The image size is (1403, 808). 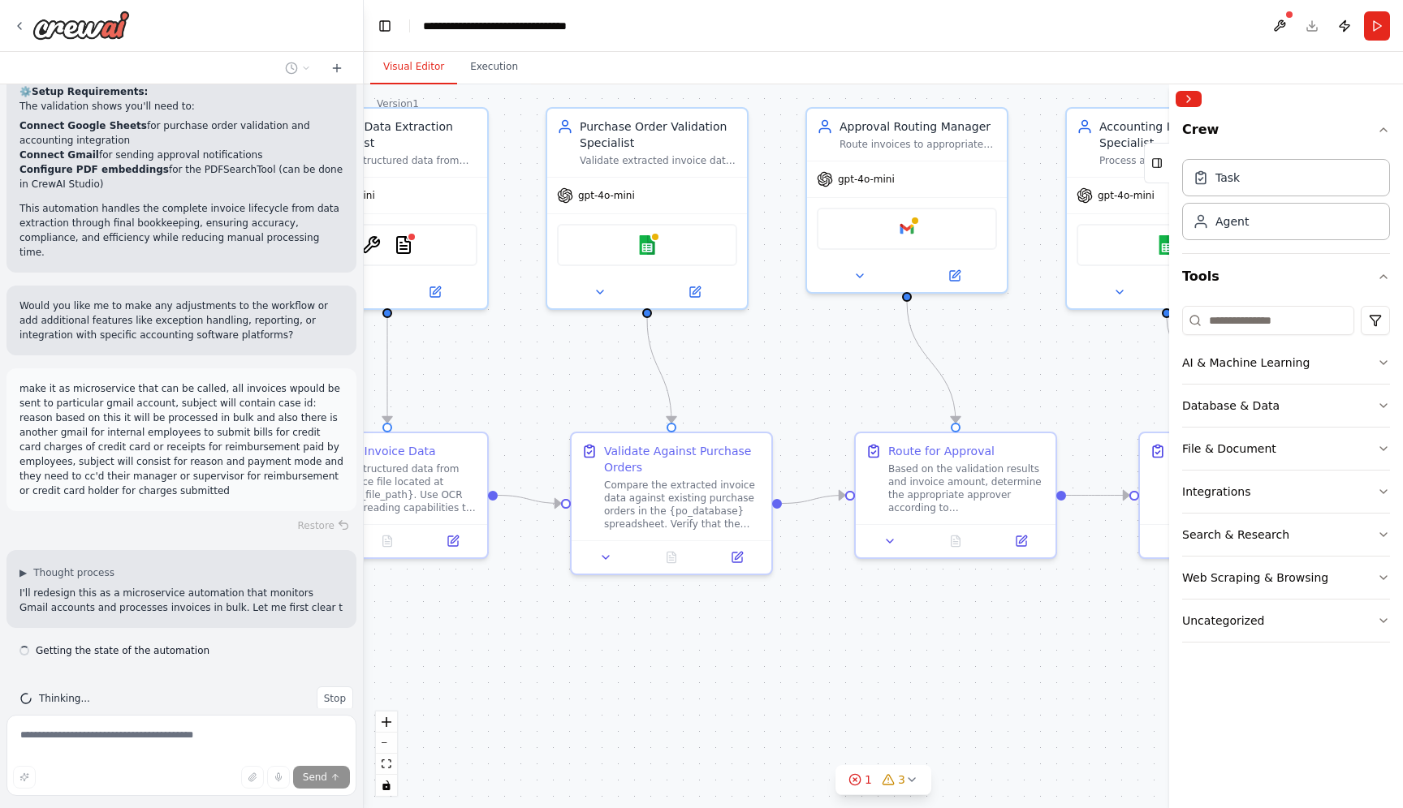 I want to click on p: This automation handles the complete invoice lifecycle from data extraction through final bookkee..., so click(x=181, y=231).